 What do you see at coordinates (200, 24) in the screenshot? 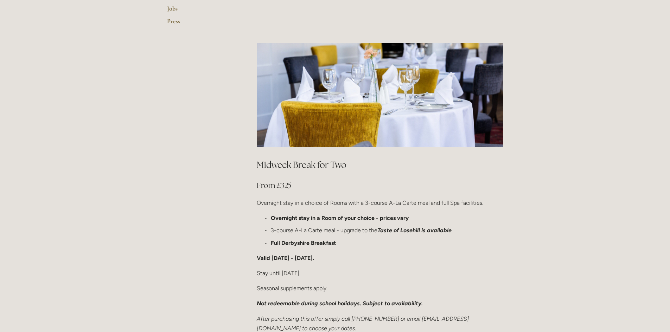
I see `a: Press` at bounding box center [200, 24].